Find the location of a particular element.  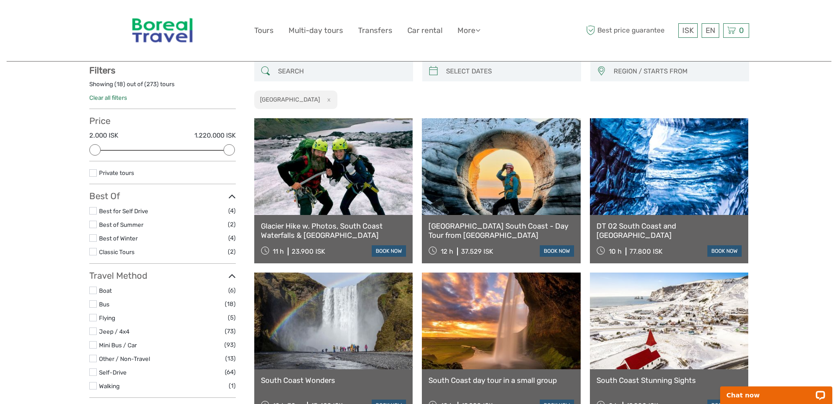

span: 10 h is located at coordinates (615, 252).